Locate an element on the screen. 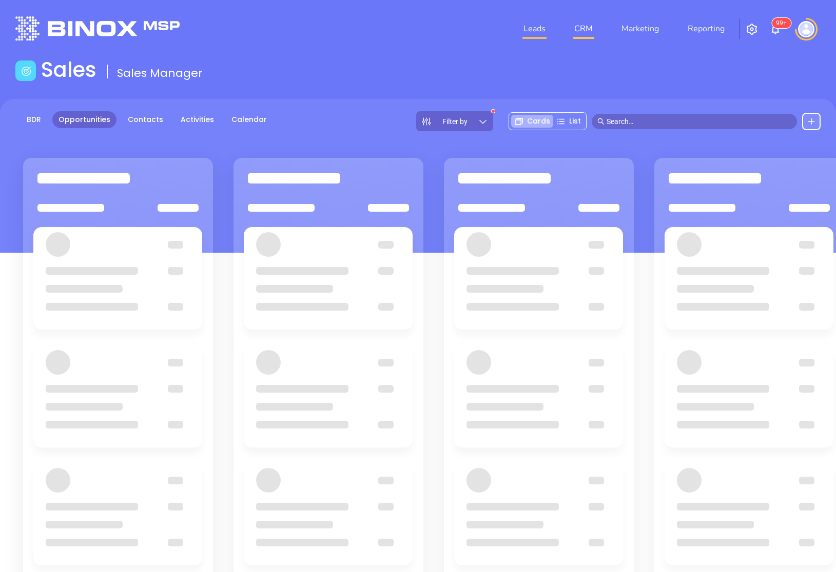 The width and height of the screenshot is (836, 572). img: iconNotification is located at coordinates (775, 29).